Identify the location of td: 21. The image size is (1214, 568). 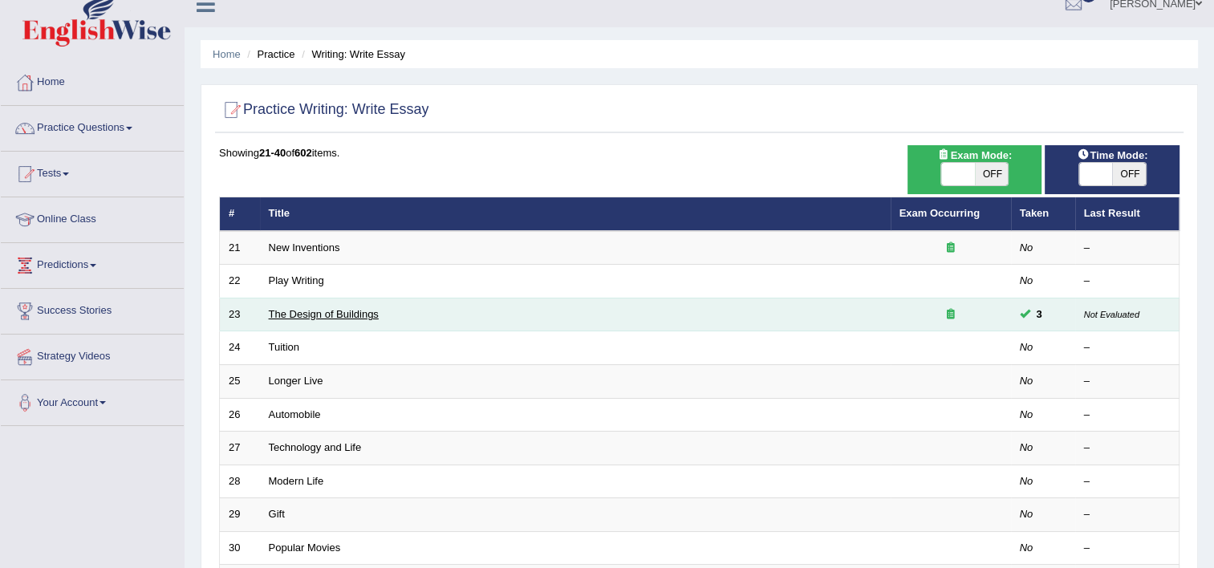
(240, 248).